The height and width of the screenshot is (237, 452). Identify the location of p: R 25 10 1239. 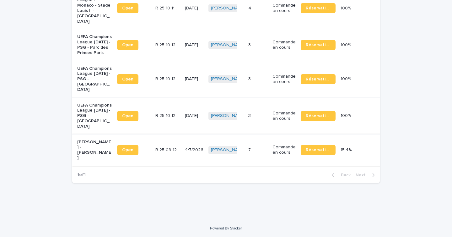
(168, 115).